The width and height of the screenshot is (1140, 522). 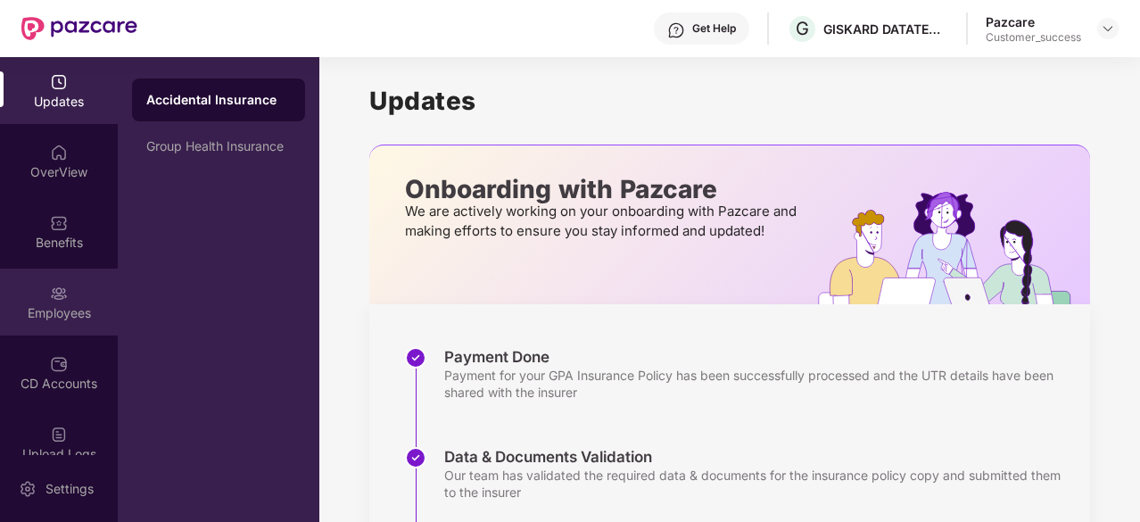 What do you see at coordinates (59, 434) in the screenshot?
I see `img: svg+xml;base64,PHN2ZyBpZD0iVXBsb2FkX0xvZ3MiIGRhdGEtbmFtZT0iVXBsb2FkIExvZ3MiIHhtbG5zPSJodHRwOi8vd3...` at bounding box center [59, 434].